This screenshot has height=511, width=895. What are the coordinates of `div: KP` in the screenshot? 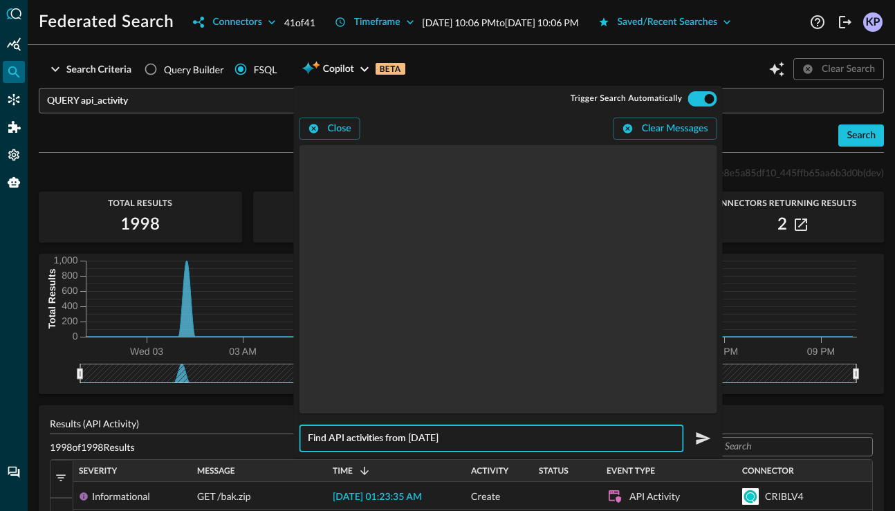 It's located at (873, 22).